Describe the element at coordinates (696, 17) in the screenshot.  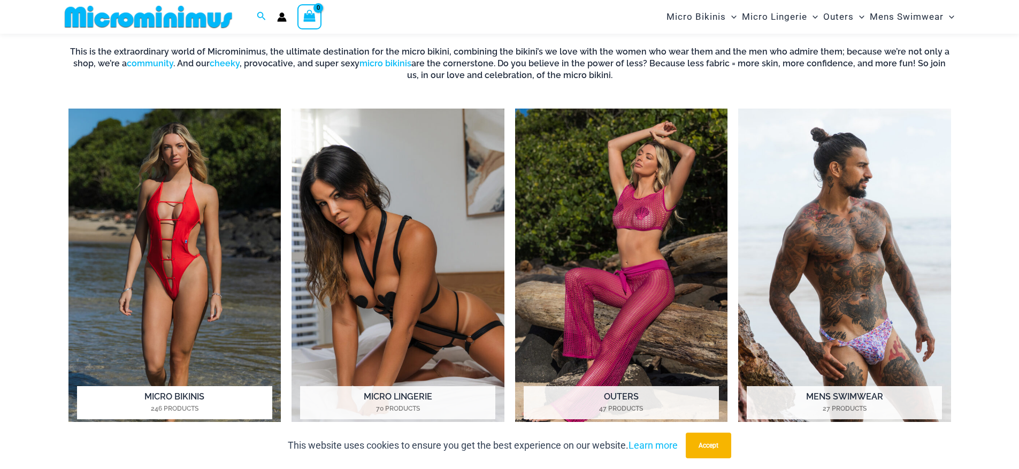
I see `span: Micro Bikinis` at that location.